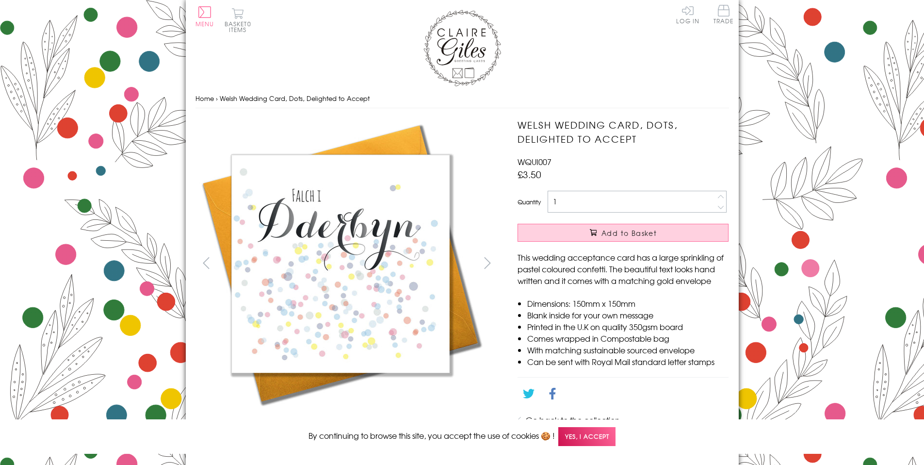  Describe the element at coordinates (462, 98) in the screenshot. I see `nav: breadcrumbs` at that location.